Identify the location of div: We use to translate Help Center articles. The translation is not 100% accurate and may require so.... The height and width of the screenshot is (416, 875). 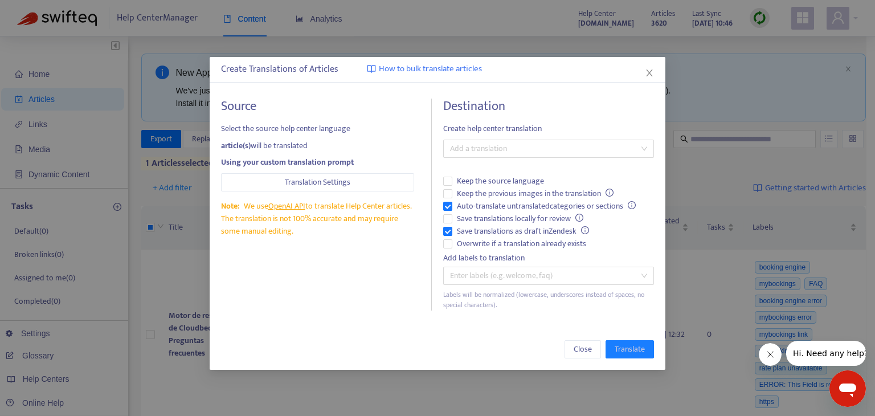
(317, 219).